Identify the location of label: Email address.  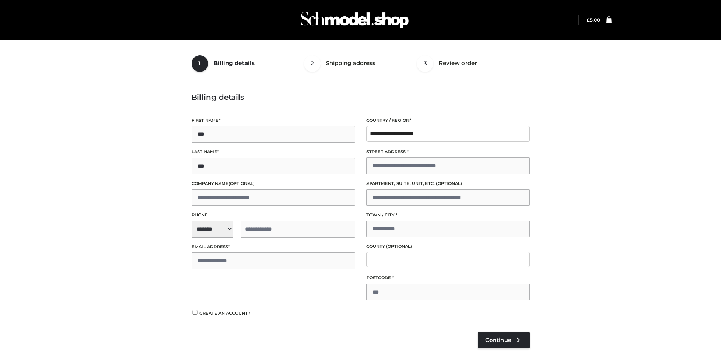
(273, 247).